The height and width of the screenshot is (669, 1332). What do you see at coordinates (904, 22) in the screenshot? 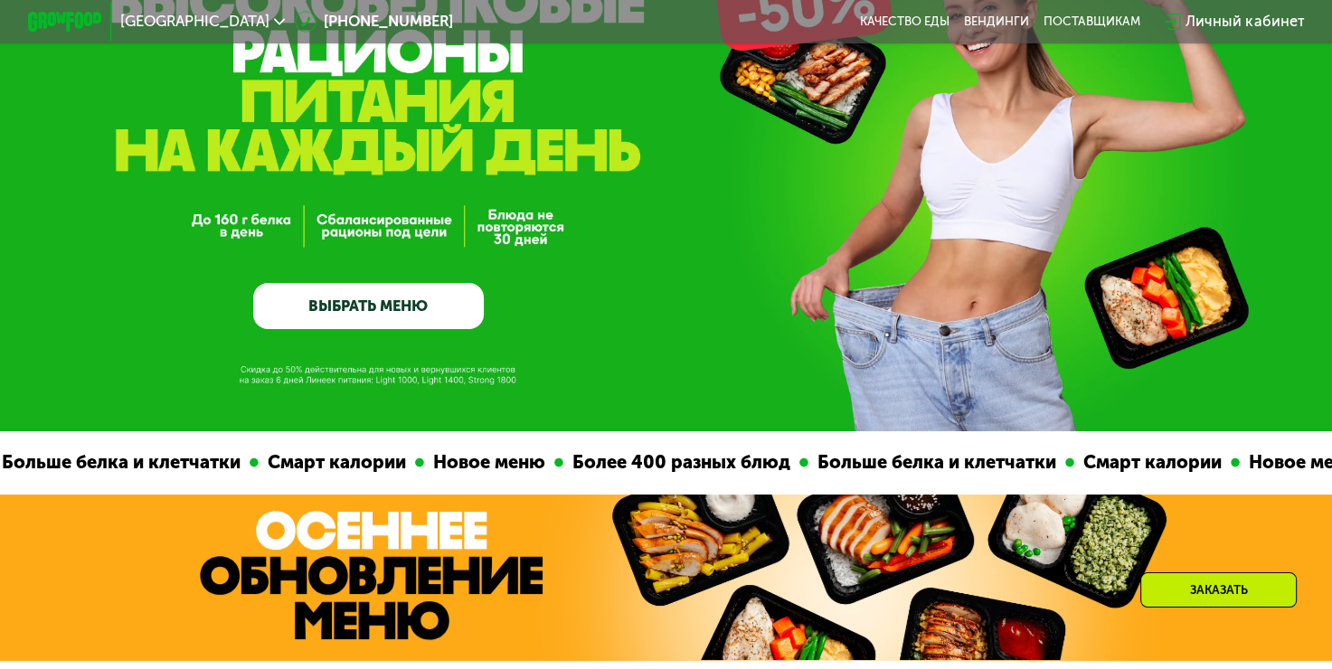
I see `a: Качество еды` at bounding box center [904, 22].